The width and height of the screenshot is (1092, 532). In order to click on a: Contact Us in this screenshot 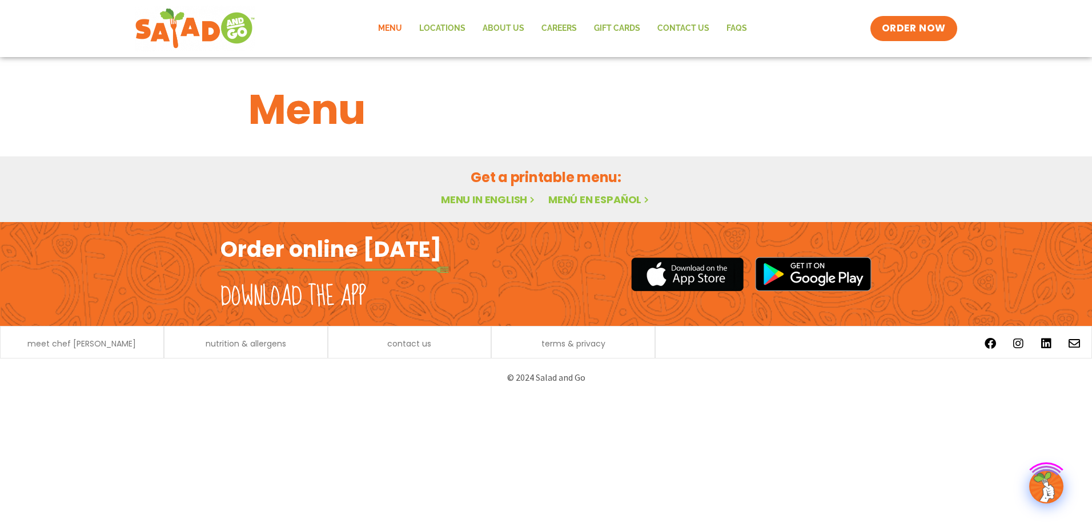, I will do `click(683, 29)`.